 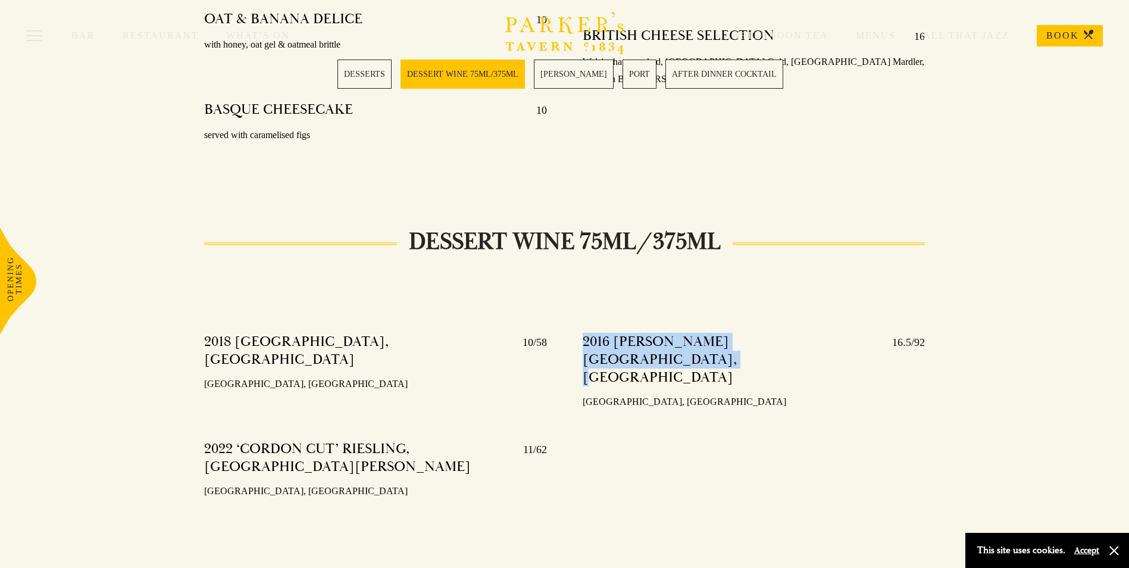 What do you see at coordinates (1021, 550) in the screenshot?
I see `p: This site uses cookies.` at bounding box center [1021, 550].